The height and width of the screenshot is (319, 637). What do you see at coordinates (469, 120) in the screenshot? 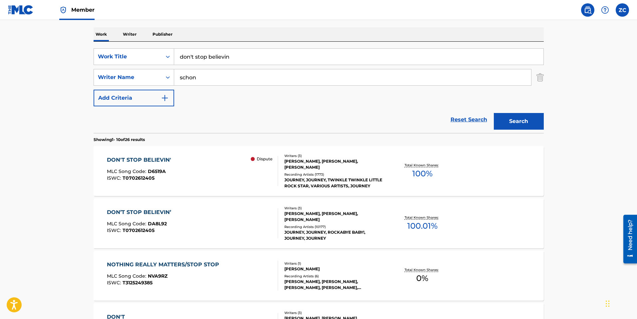
I see `a: Reset Search` at bounding box center [469, 120].